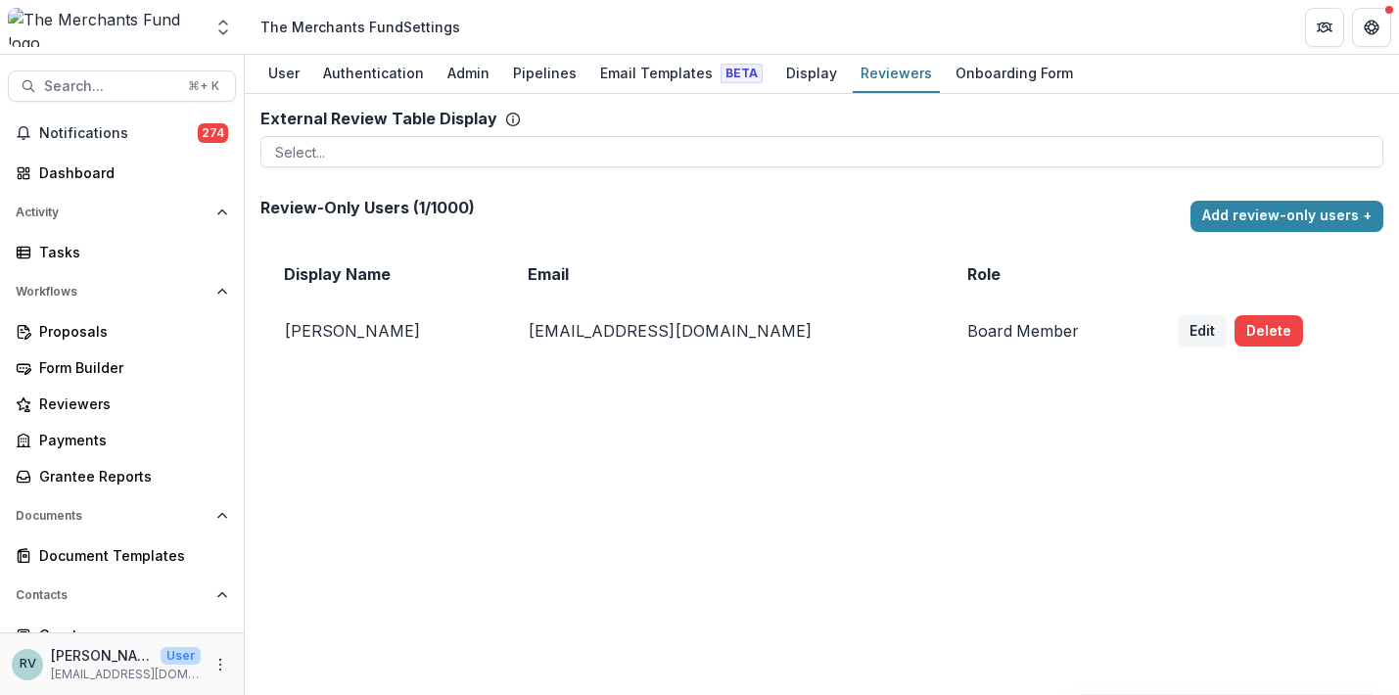 The width and height of the screenshot is (1399, 695). What do you see at coordinates (544, 73) in the screenshot?
I see `a: Pipelines` at bounding box center [544, 73].